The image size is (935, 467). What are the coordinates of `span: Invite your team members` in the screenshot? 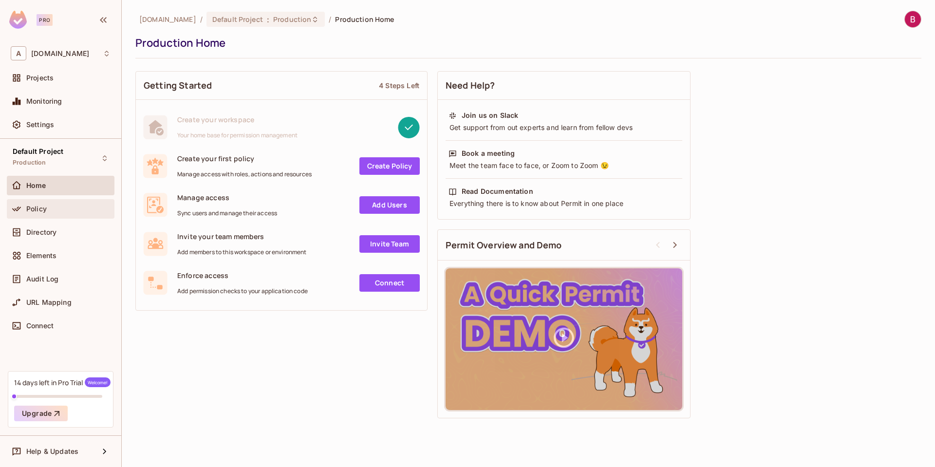 It's located at (242, 236).